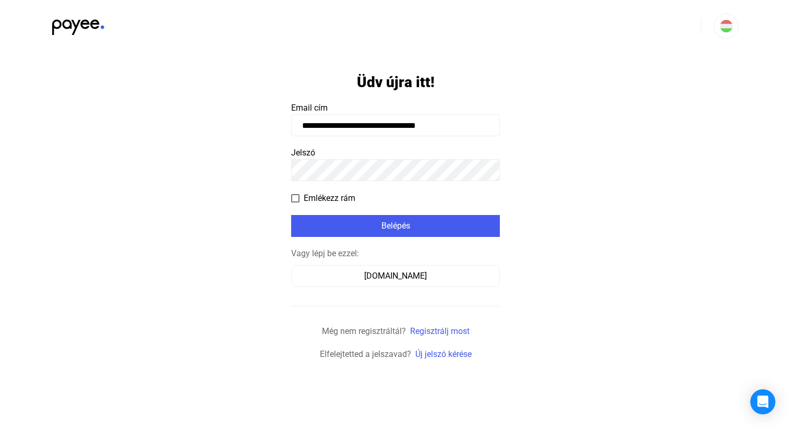 This screenshot has width=791, height=430. What do you see at coordinates (396, 226) in the screenshot?
I see `button: Belépés` at bounding box center [396, 226].